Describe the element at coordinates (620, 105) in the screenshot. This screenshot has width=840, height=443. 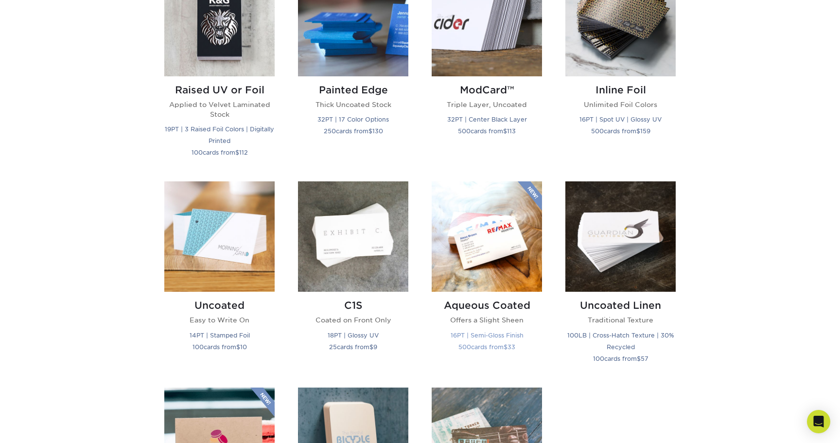
I see `p: Unlimited Foil Colors` at that location.